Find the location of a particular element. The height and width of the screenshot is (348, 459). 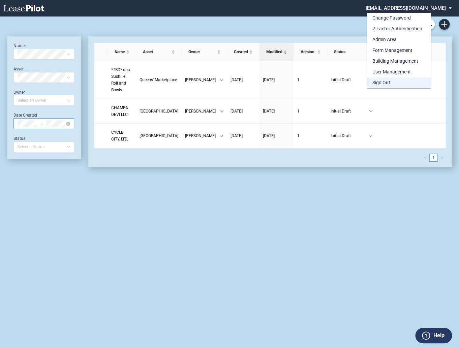

div: Sign Out is located at coordinates (382, 83).